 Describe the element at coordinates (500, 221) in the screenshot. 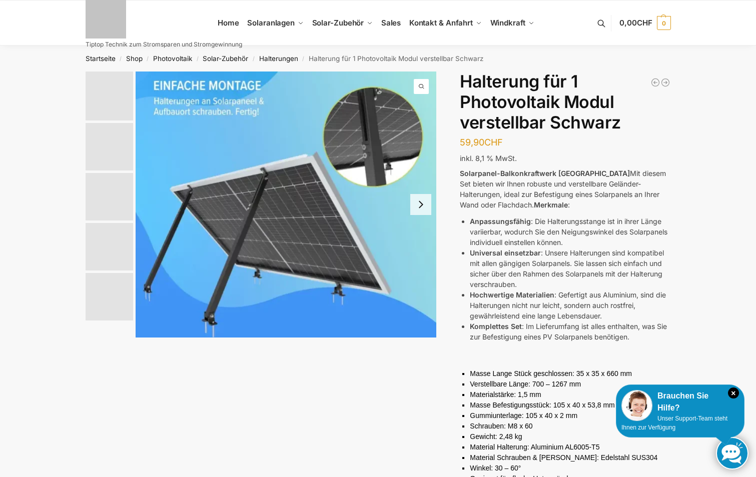

I see `strong: Anpassungsfähig` at that location.